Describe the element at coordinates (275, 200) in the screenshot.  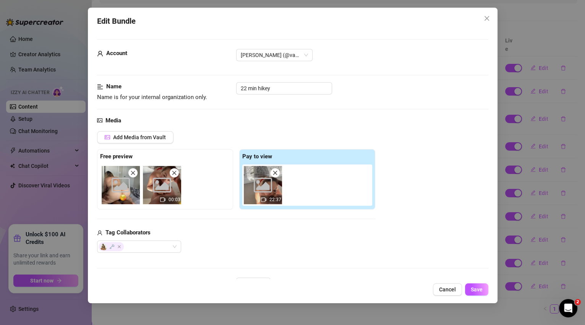
I see `span: 22:37` at that location.